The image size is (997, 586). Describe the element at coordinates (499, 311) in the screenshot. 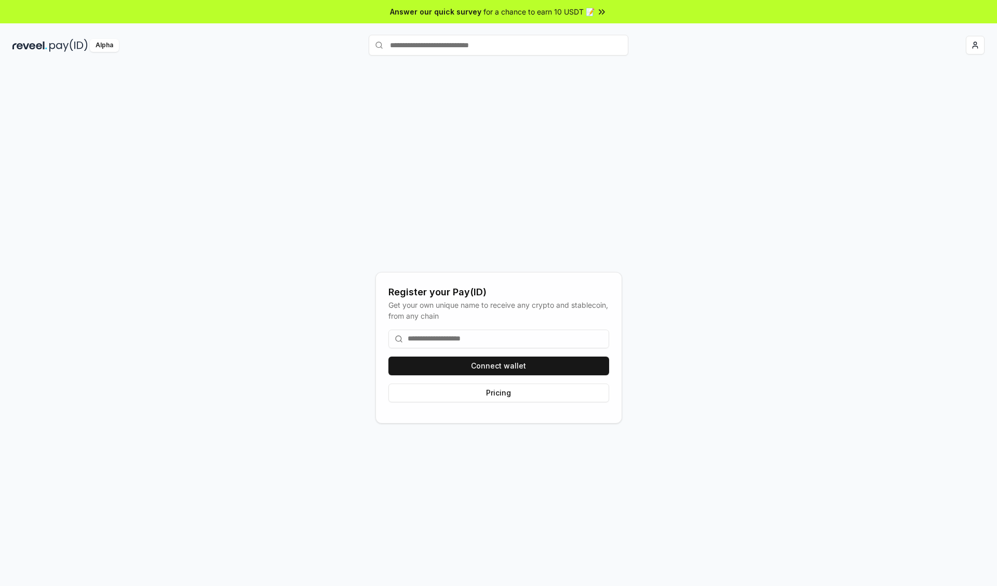

I see `div: Get your own unique name to receive any crypto and stablecoin, from any chain` at that location.